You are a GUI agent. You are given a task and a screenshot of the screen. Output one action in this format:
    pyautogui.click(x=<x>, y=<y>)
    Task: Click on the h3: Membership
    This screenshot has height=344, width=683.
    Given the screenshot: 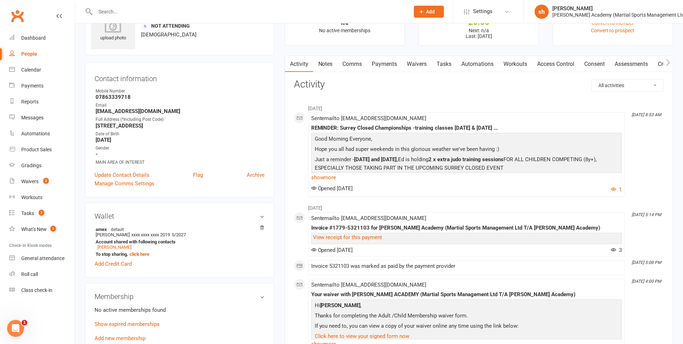 What is the action you would take?
    pyautogui.click(x=179, y=296)
    